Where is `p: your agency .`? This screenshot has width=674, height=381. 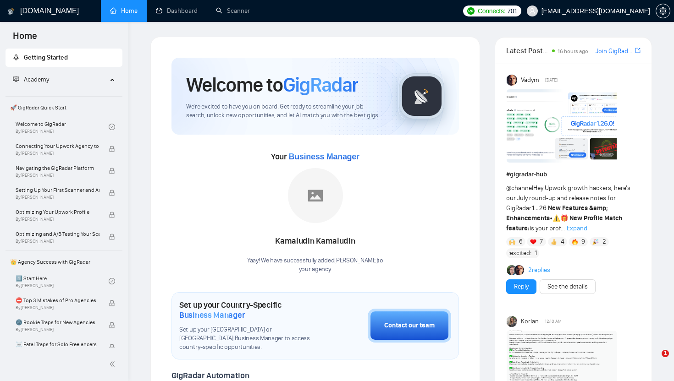
p: your agency . is located at coordinates (315, 270).